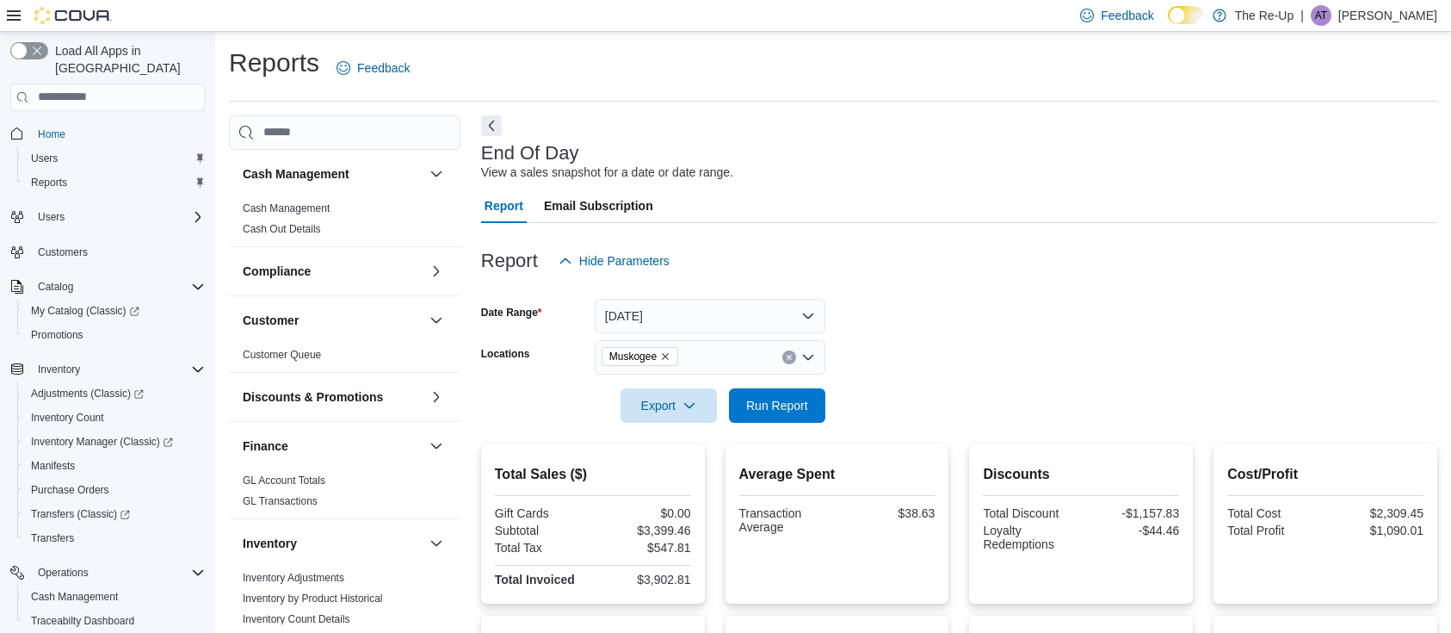  What do you see at coordinates (52, 134) in the screenshot?
I see `span: Home` at bounding box center [52, 134].